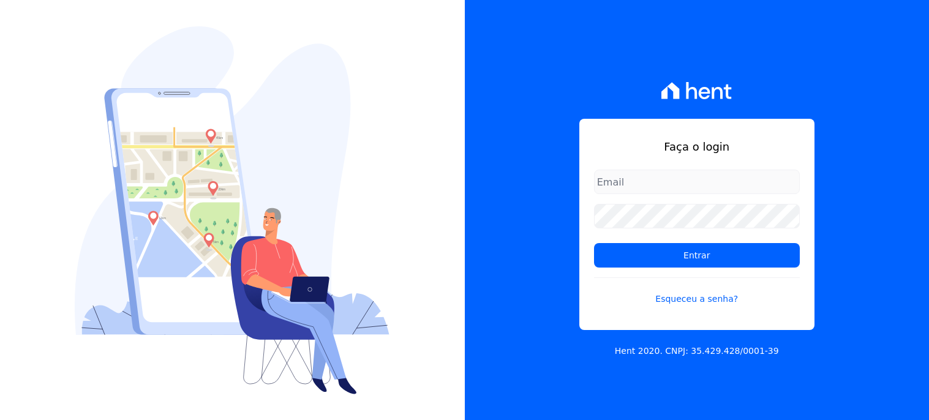 Image resolution: width=929 pixels, height=420 pixels. I want to click on input: Email, so click(697, 182).